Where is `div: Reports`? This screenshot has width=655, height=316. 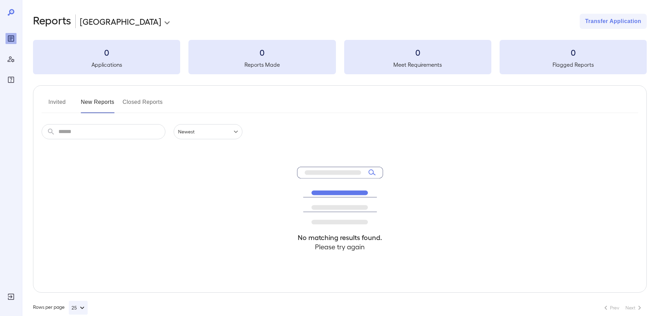
div: Reports is located at coordinates (11, 39).